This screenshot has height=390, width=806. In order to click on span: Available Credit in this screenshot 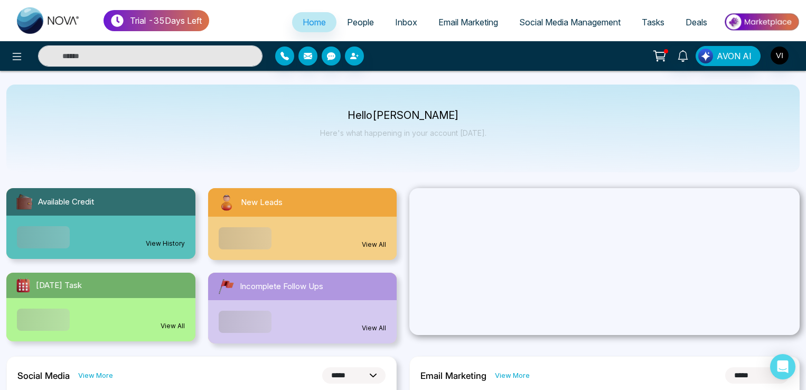, I will do `click(66, 202)`.